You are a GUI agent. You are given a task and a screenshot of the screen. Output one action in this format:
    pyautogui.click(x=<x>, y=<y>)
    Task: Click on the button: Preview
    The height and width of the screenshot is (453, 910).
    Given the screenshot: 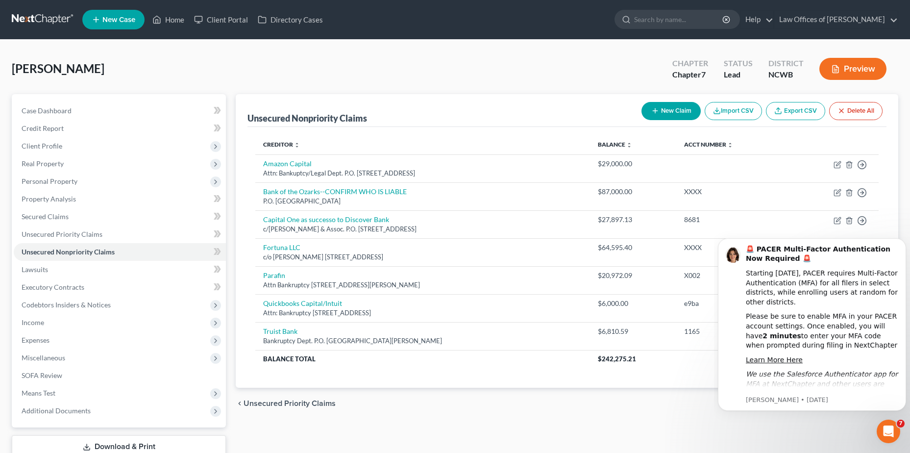 What is the action you would take?
    pyautogui.click(x=853, y=69)
    